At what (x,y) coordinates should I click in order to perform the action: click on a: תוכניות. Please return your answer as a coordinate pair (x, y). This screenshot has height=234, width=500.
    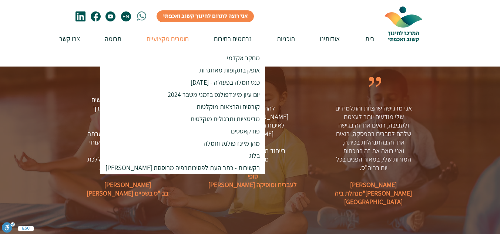
    Looking at the image, I should click on (279, 38).